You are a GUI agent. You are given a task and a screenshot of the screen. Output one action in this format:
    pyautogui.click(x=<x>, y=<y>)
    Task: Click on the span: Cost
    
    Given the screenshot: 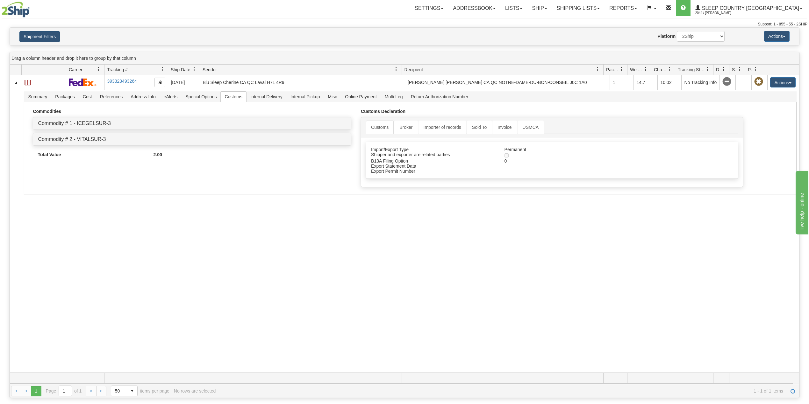 What is the action you would take?
    pyautogui.click(x=87, y=97)
    